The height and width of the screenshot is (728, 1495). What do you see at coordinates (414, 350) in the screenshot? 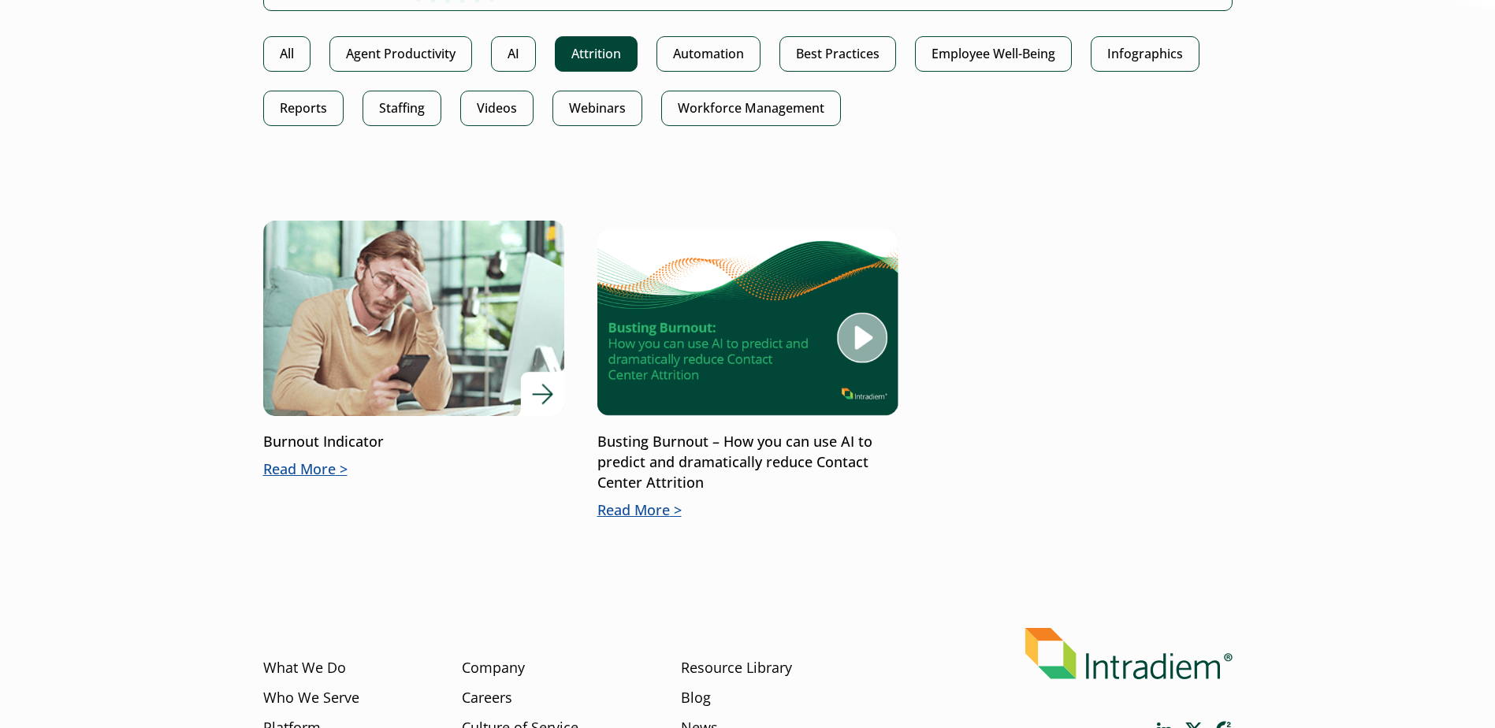
I see `a: Burnout IndicatorRead More` at bounding box center [414, 350].